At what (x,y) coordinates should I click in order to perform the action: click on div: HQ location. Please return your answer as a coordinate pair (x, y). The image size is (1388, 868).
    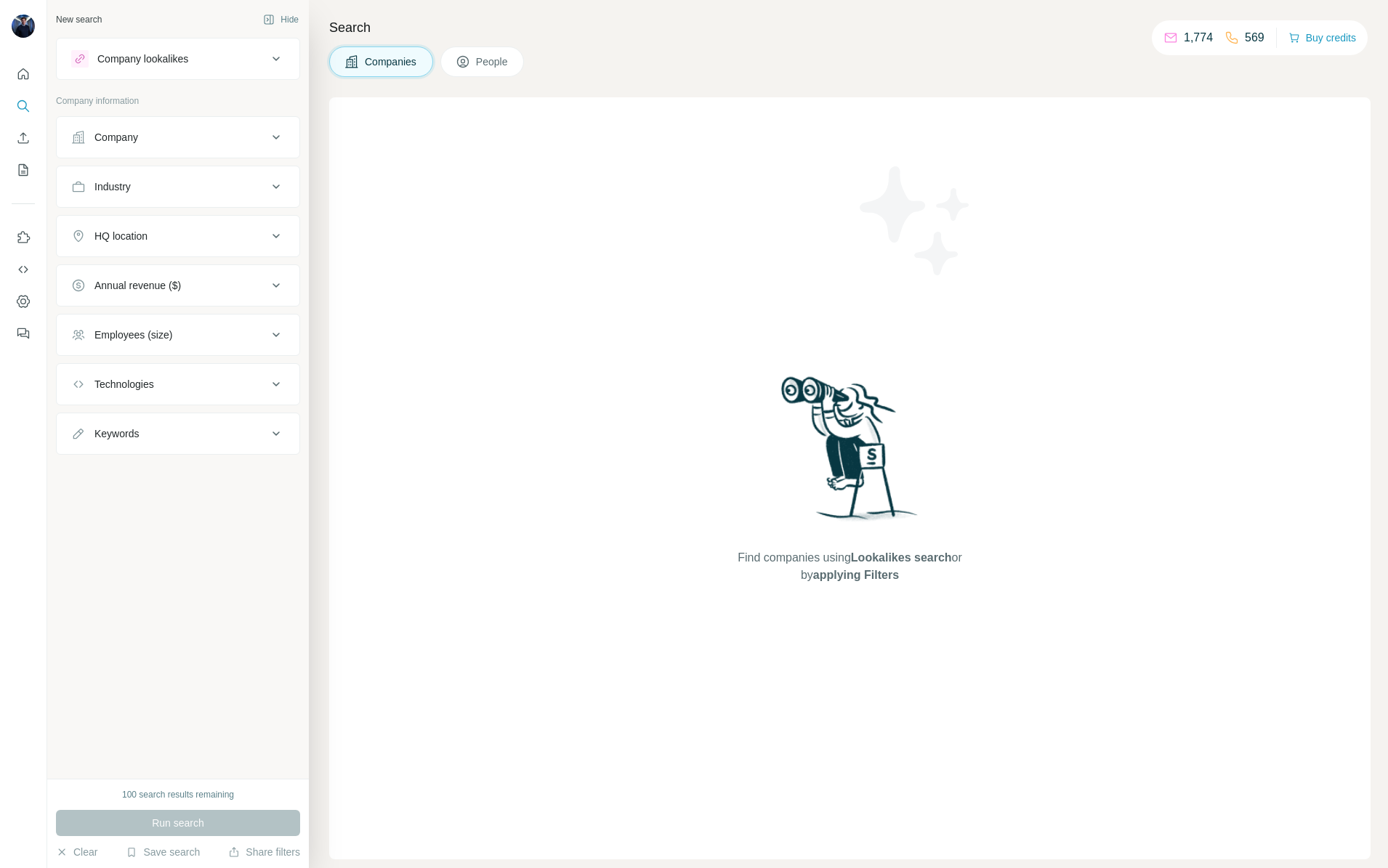
    Looking at the image, I should click on (121, 236).